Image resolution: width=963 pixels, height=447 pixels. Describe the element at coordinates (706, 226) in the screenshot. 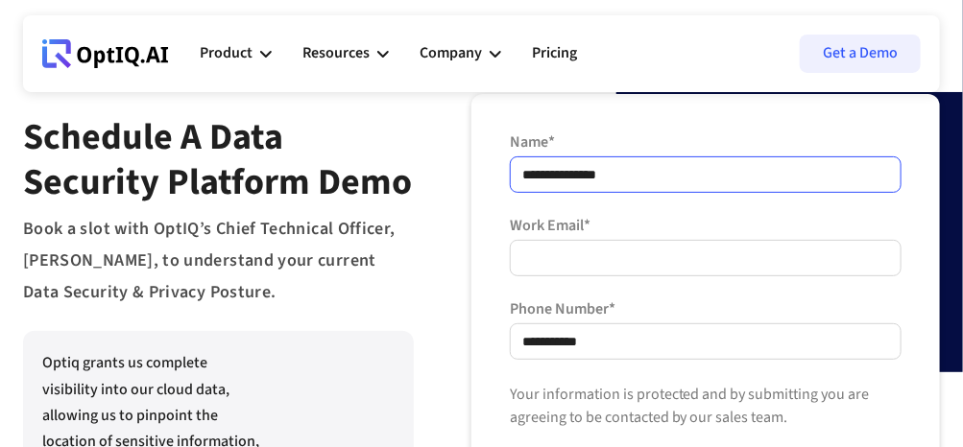

I see `label: Work Email*` at that location.